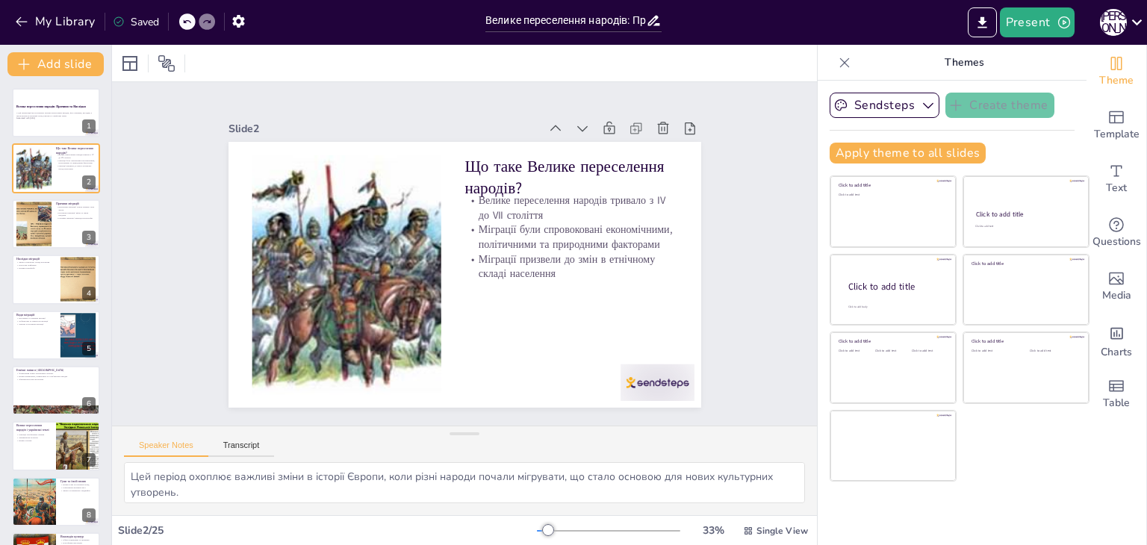 The height and width of the screenshot is (545, 1147). Describe the element at coordinates (1117, 296) in the screenshot. I see `span: Media` at that location.